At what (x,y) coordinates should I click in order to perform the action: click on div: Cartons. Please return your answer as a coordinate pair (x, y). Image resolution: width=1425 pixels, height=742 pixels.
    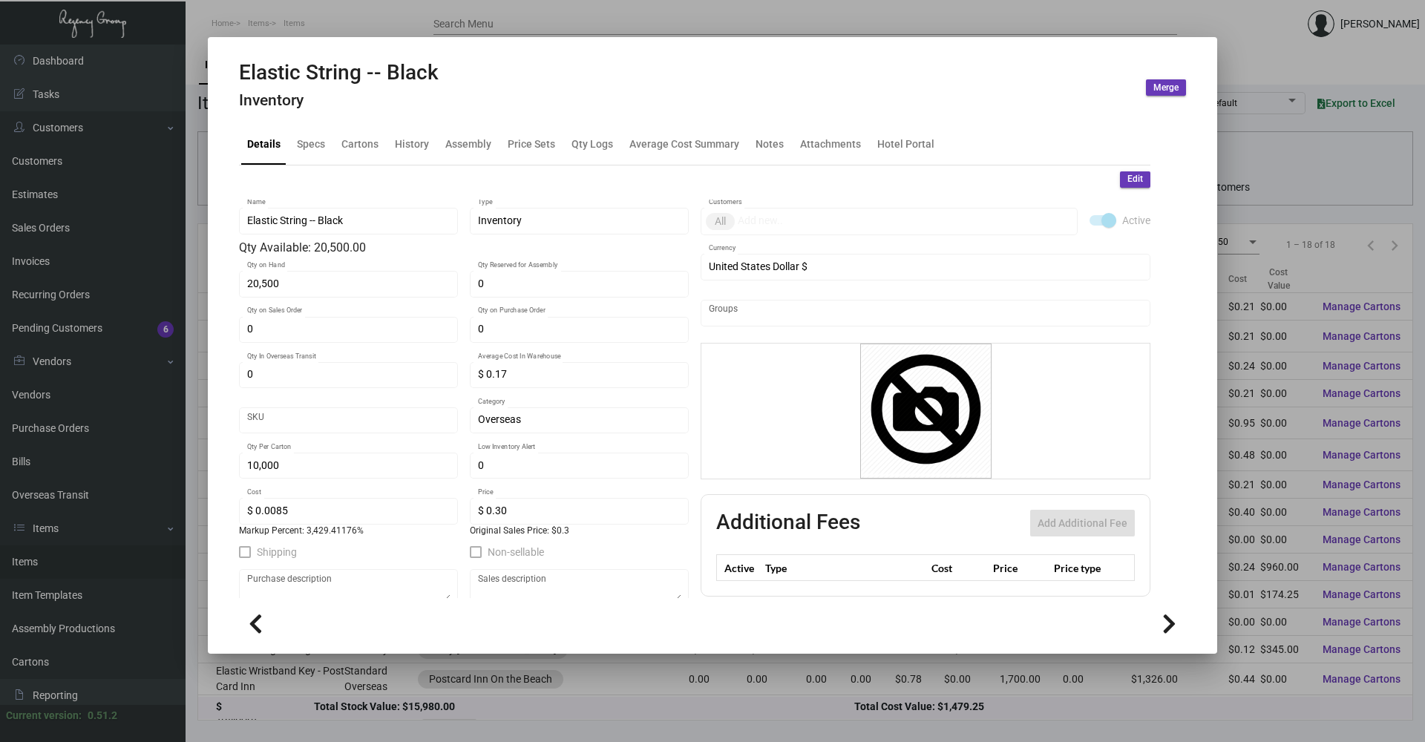
    Looking at the image, I should click on (360, 144).